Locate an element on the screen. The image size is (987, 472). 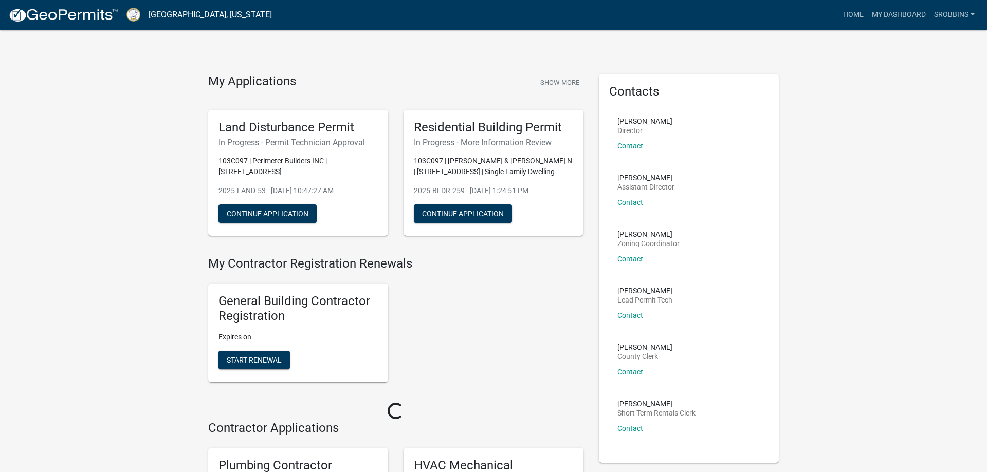
button: Start Renewal is located at coordinates (254, 360).